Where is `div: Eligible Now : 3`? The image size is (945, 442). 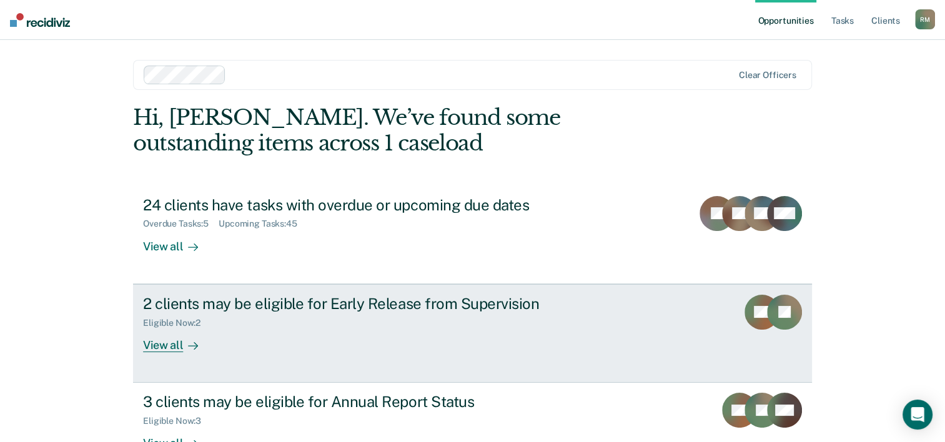
div: Eligible Now : 3 is located at coordinates (177, 421).